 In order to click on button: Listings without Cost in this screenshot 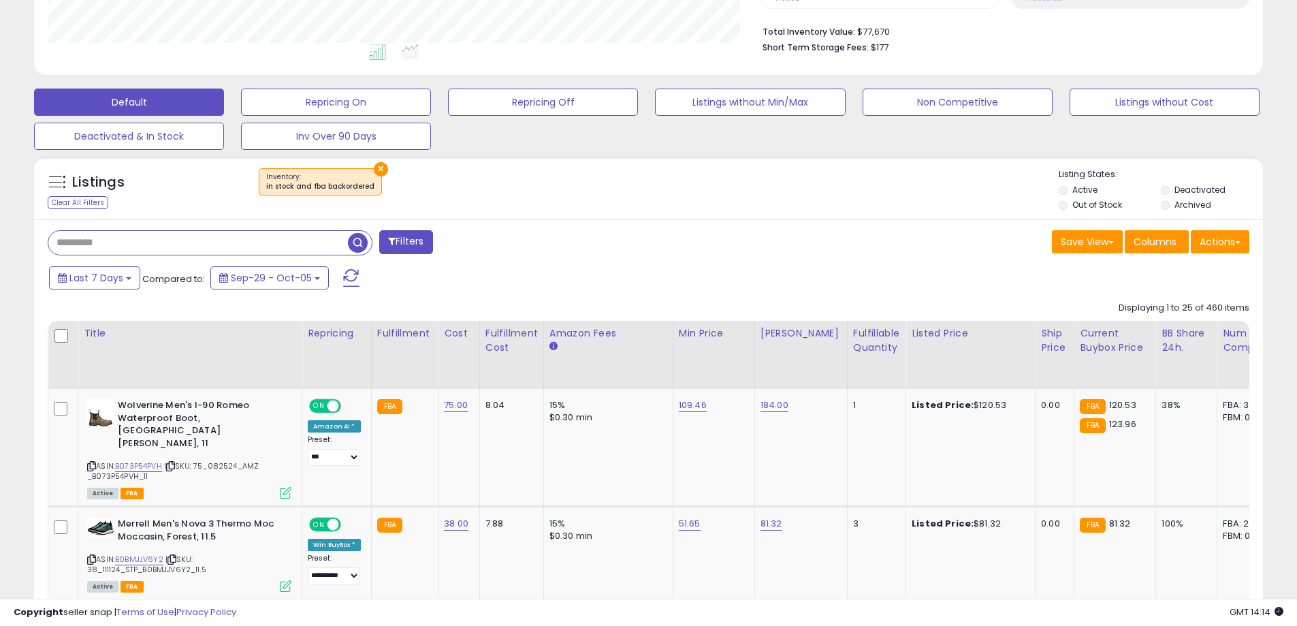, I will do `click(1164, 102)`.